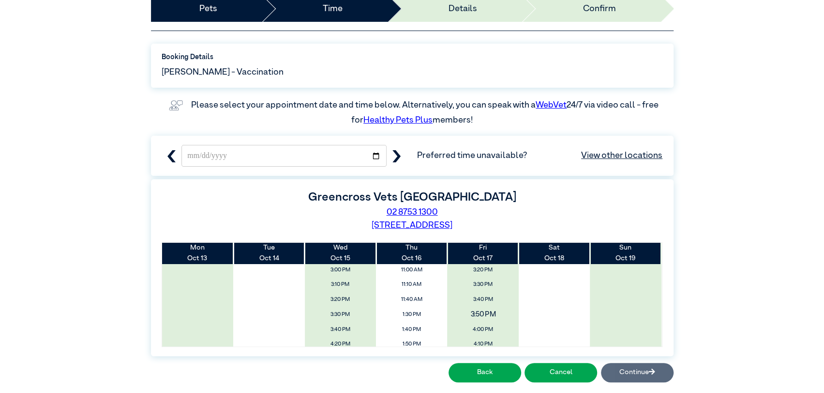  What do you see at coordinates (483, 329) in the screenshot?
I see `span: 4:00 PM` at bounding box center [483, 329].